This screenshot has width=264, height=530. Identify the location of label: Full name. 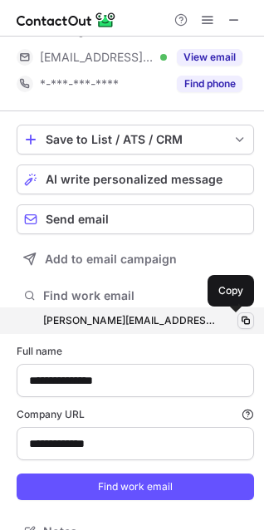
(135, 351).